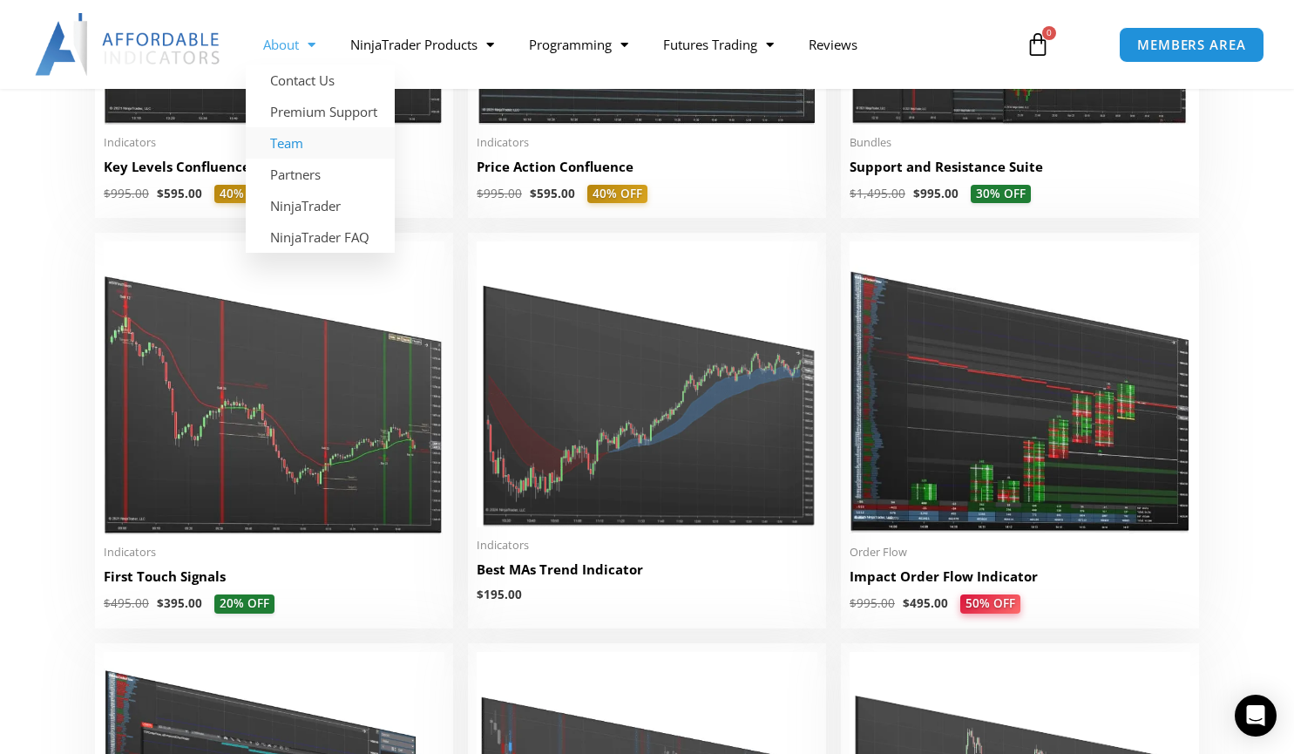  I want to click on a: Reviews, so click(833, 44).